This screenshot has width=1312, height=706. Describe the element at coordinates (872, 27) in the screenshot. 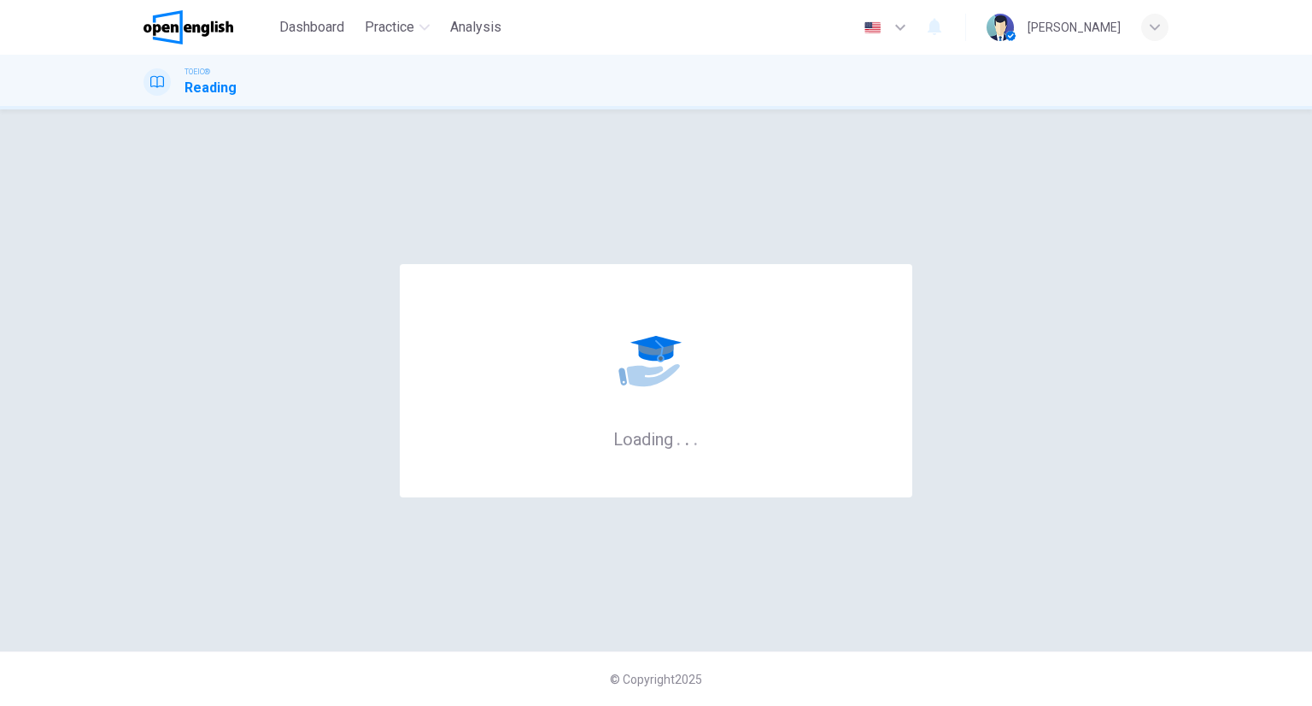

I see `img: en` at that location.